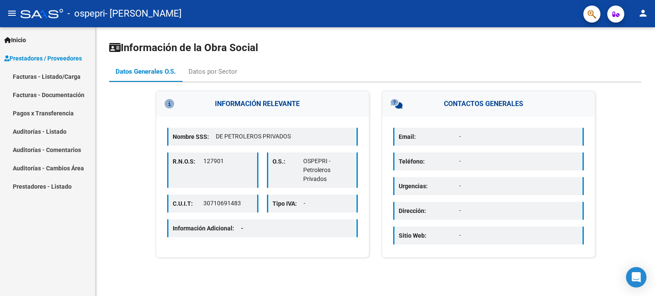  What do you see at coordinates (43, 58) in the screenshot?
I see `span: Prestadores / Proveedores` at bounding box center [43, 58].